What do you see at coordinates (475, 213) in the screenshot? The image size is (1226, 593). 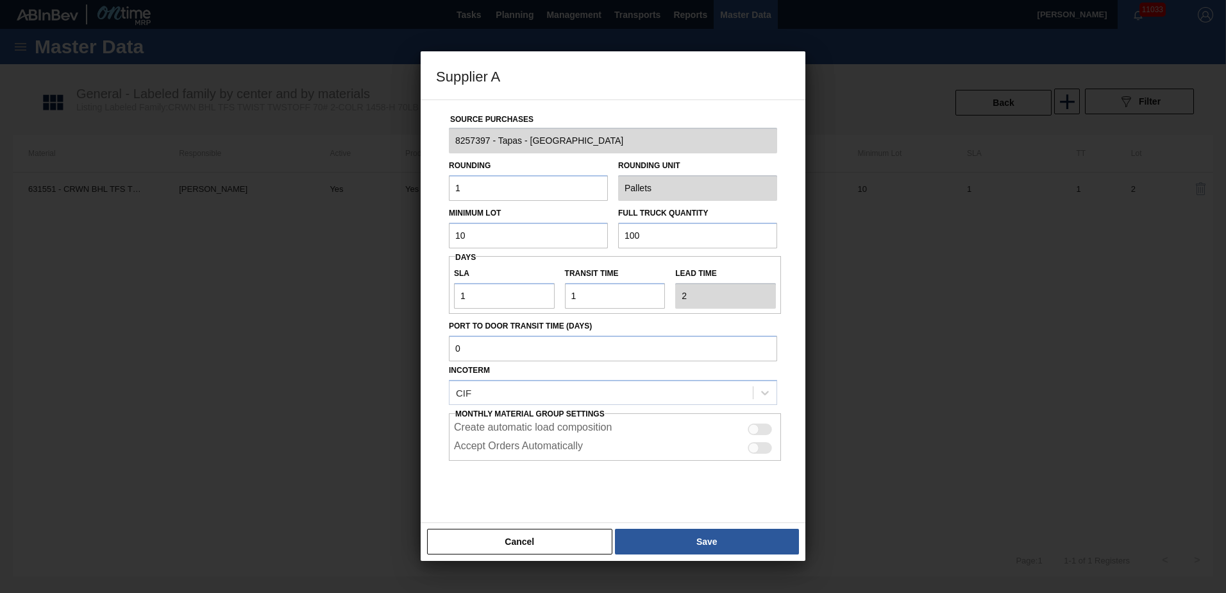 I see `label: Minimum Lot` at bounding box center [475, 213].